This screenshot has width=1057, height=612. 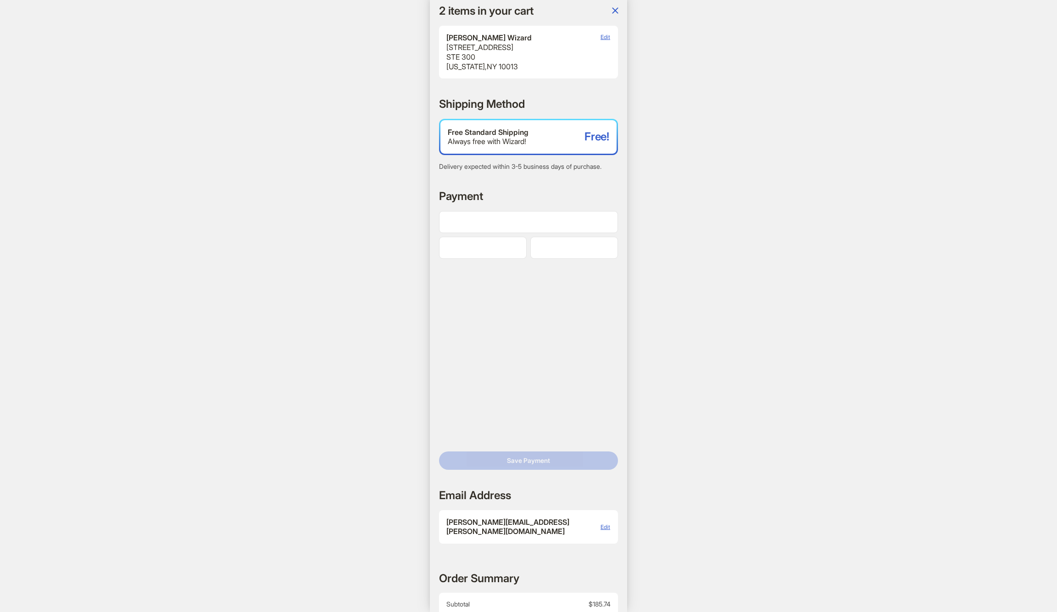 What do you see at coordinates (475, 495) in the screenshot?
I see `h2: Email Address` at bounding box center [475, 495].